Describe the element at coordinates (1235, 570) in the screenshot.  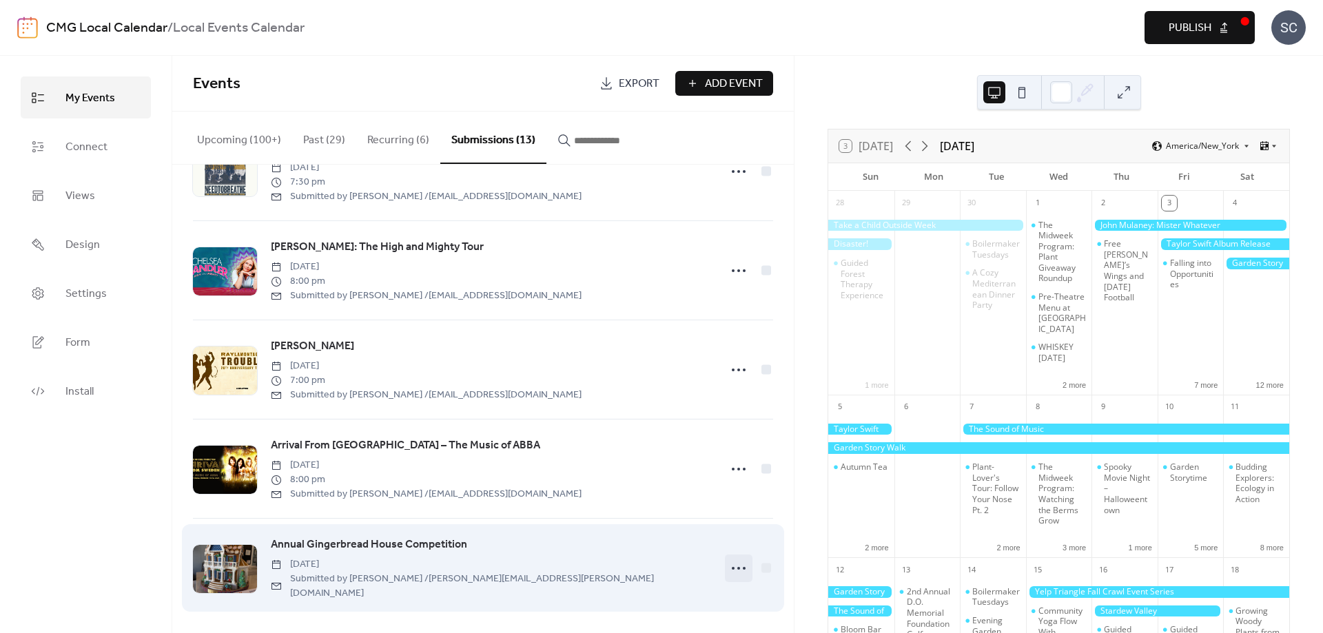
I see `div: 18` at that location.